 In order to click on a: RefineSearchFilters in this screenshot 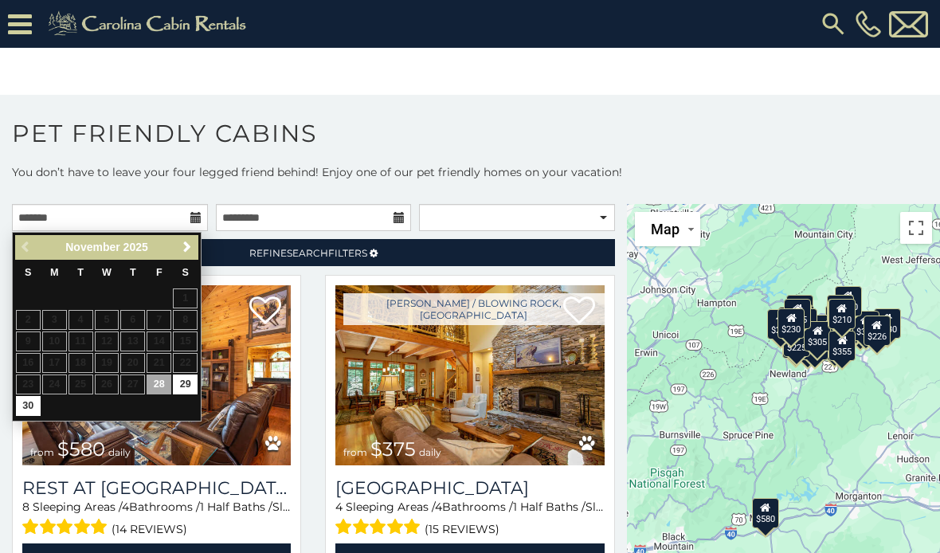, I will do `click(313, 252)`.